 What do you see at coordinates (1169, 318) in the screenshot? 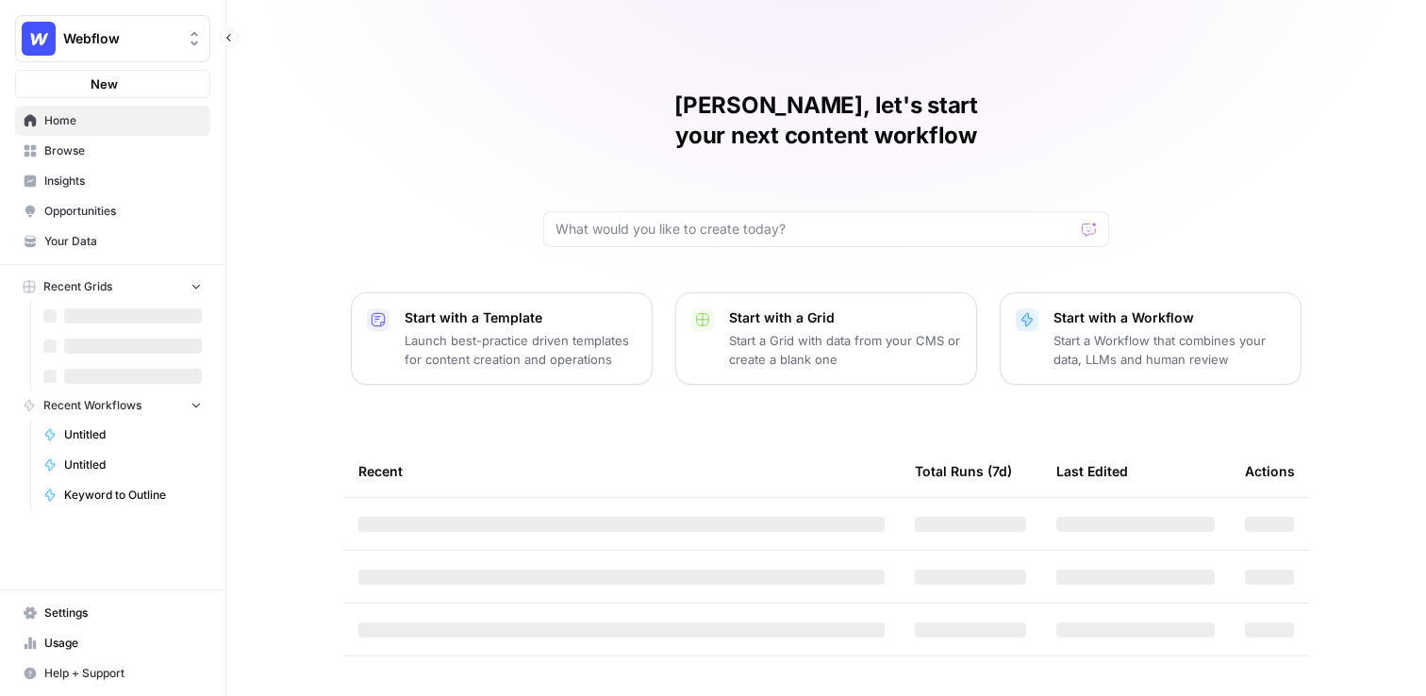
I see `p: Start with a Workflow` at bounding box center [1169, 318].